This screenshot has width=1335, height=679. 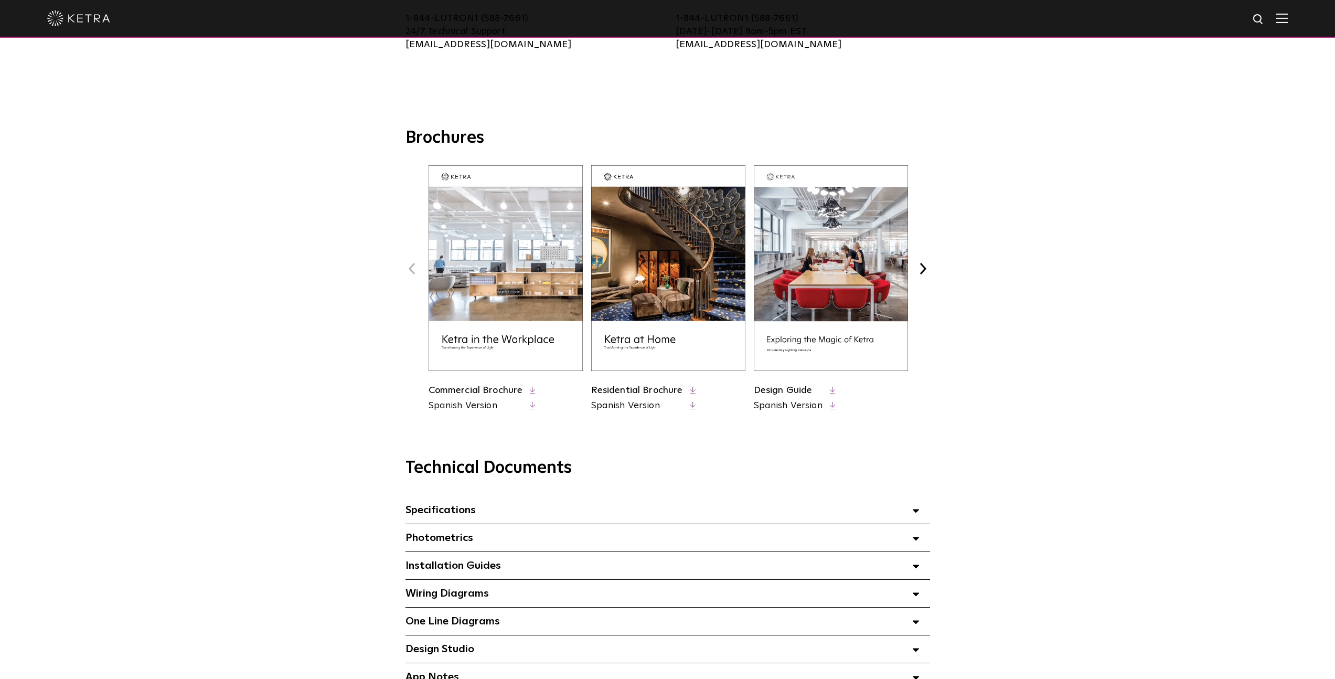 I want to click on span: Wiring Diagrams, so click(x=447, y=593).